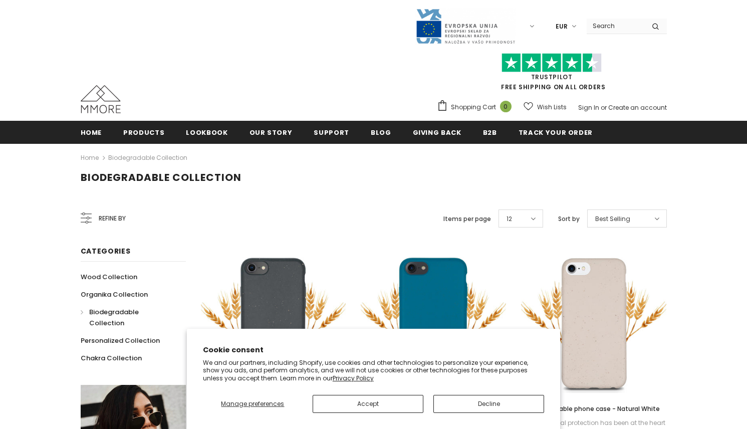 The height and width of the screenshot is (429, 747). What do you see at coordinates (331, 132) in the screenshot?
I see `a: support` at bounding box center [331, 132].